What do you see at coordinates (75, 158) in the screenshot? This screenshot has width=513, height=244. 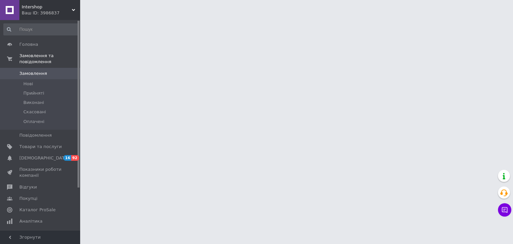 I see `span: 92` at bounding box center [75, 158].